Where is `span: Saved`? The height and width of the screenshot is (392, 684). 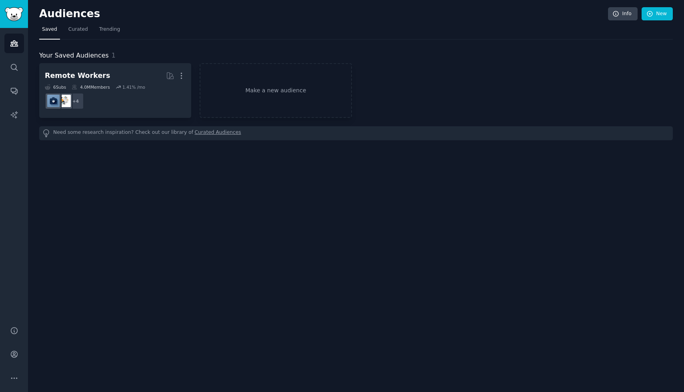
span: Saved is located at coordinates (50, 30).